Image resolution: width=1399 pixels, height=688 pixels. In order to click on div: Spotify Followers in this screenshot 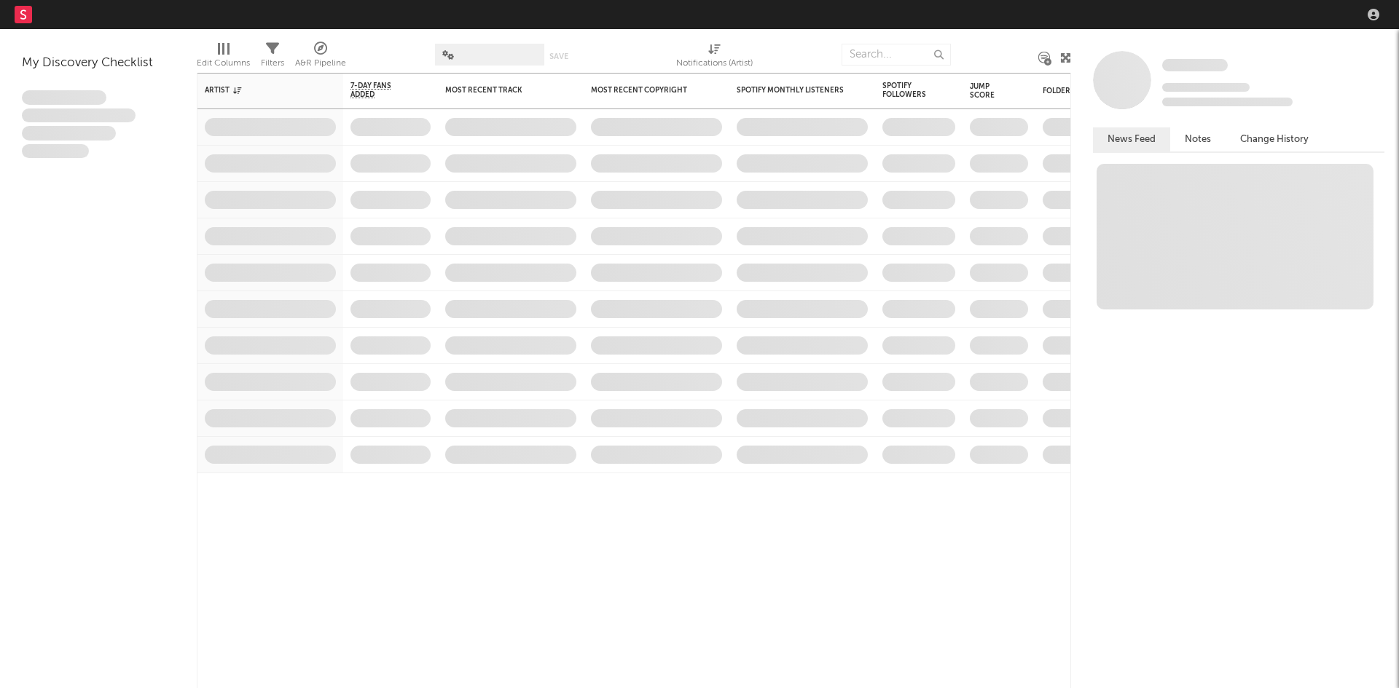, I will do `click(908, 90)`.